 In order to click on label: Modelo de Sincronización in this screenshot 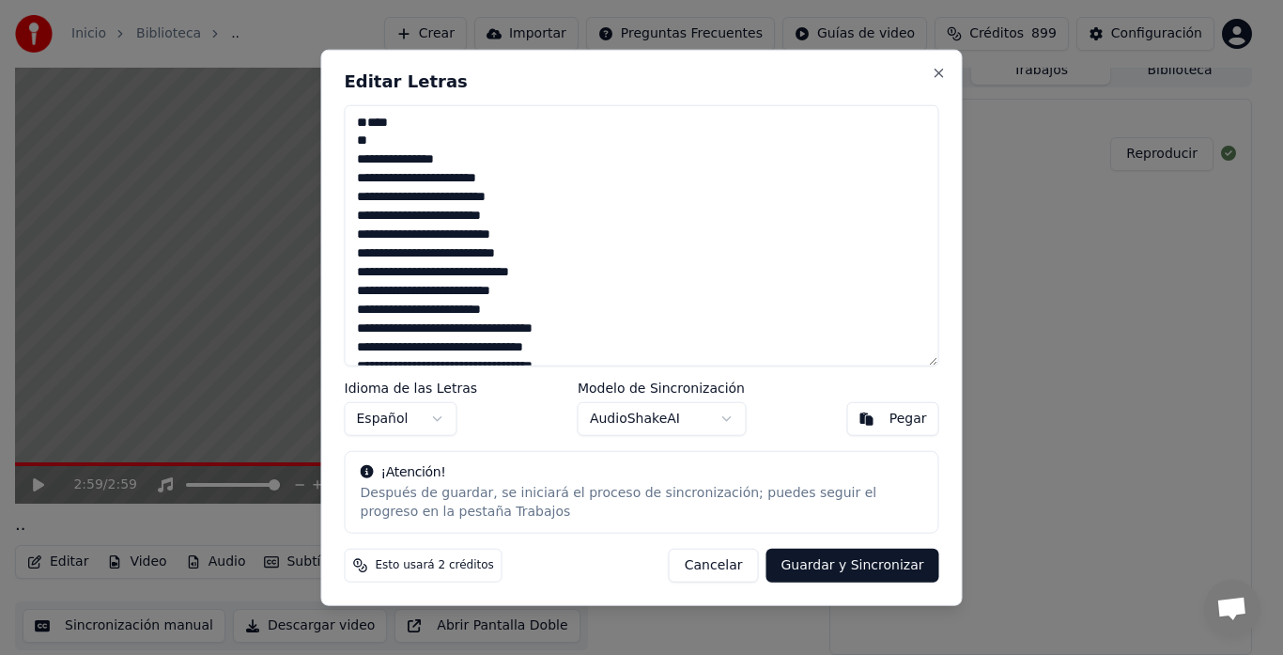, I will do `click(662, 388)`.